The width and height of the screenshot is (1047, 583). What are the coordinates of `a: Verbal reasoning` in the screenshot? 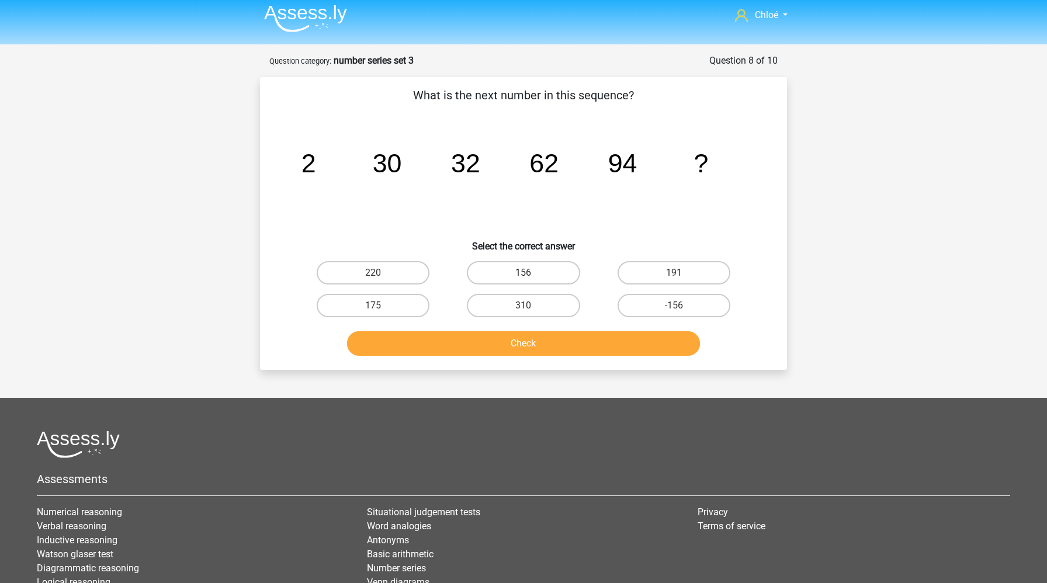 It's located at (71, 526).